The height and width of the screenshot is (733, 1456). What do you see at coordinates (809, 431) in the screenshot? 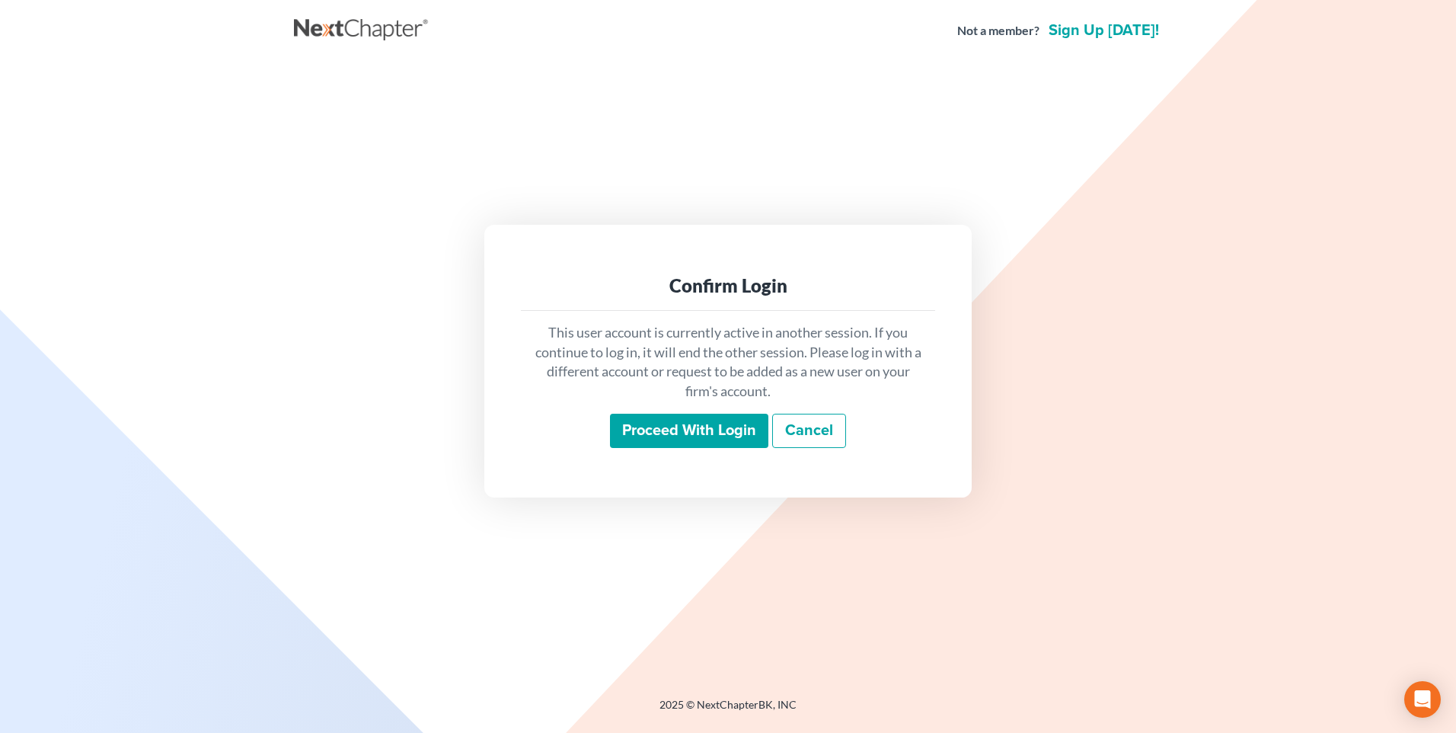
I see `a: Cancel` at bounding box center [809, 431].